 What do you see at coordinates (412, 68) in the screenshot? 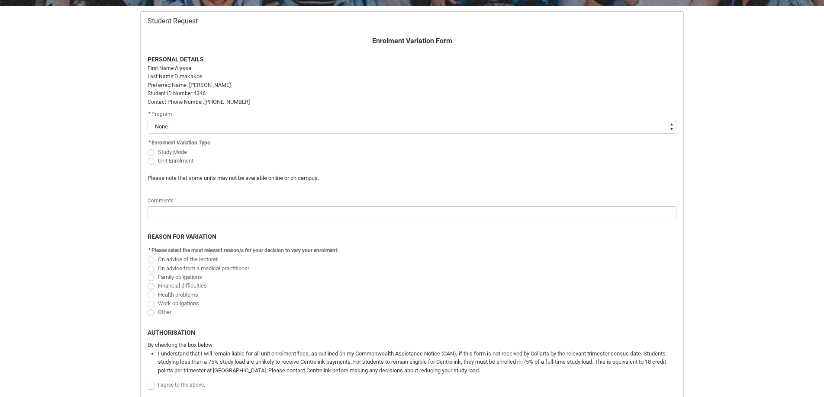
I see `p: Alyssa` at bounding box center [412, 68].